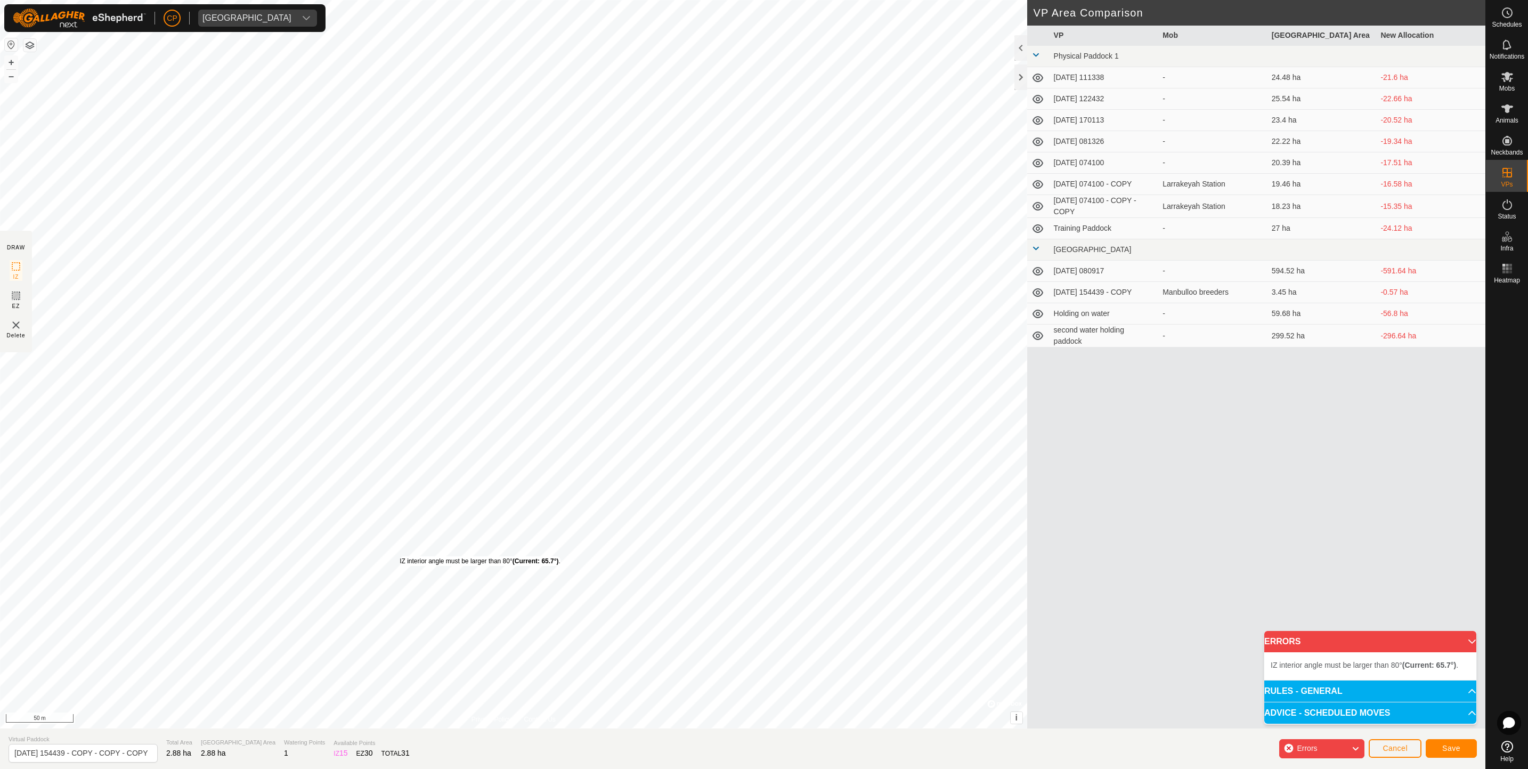  Describe the element at coordinates (213, 753) in the screenshot. I see `span: 2.88 ha` at that location.